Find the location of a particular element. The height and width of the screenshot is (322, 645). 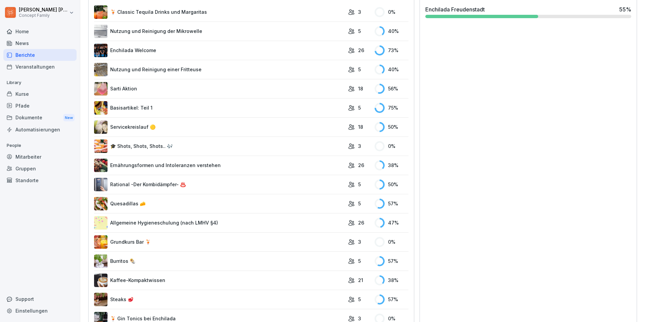

a: Enchilada Welcome is located at coordinates (219, 50).